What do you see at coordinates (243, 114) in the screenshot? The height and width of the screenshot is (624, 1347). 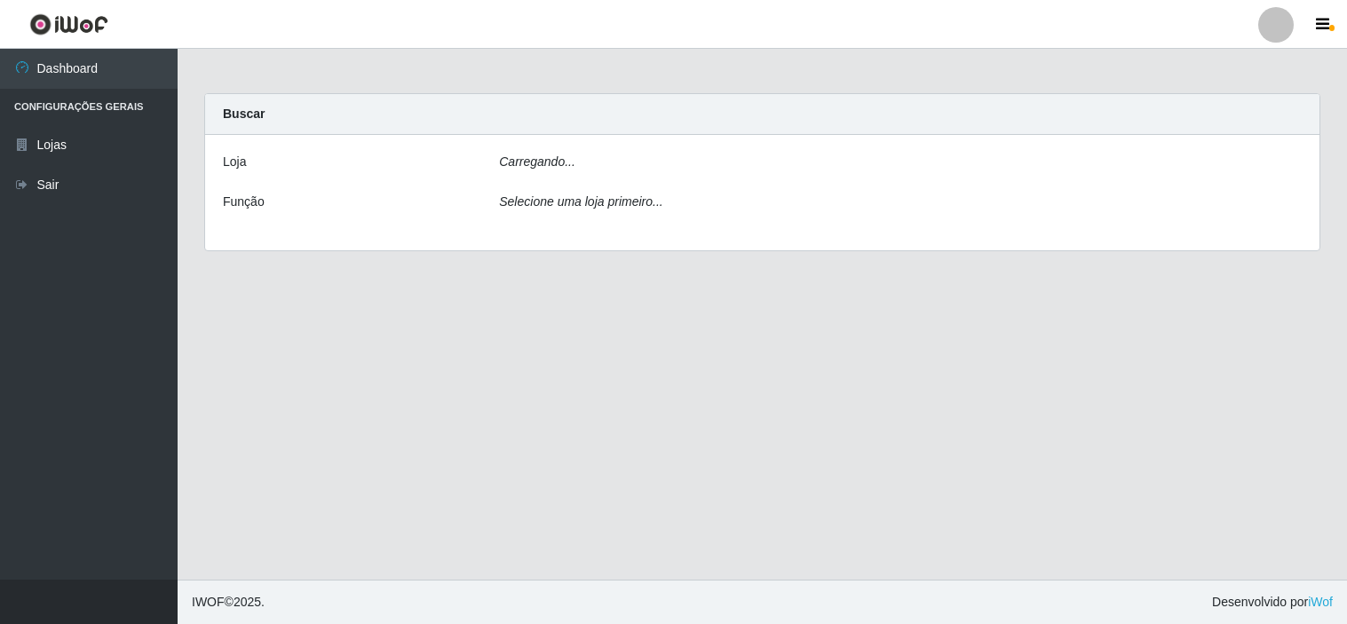 I see `strong: Buscar` at bounding box center [243, 114].